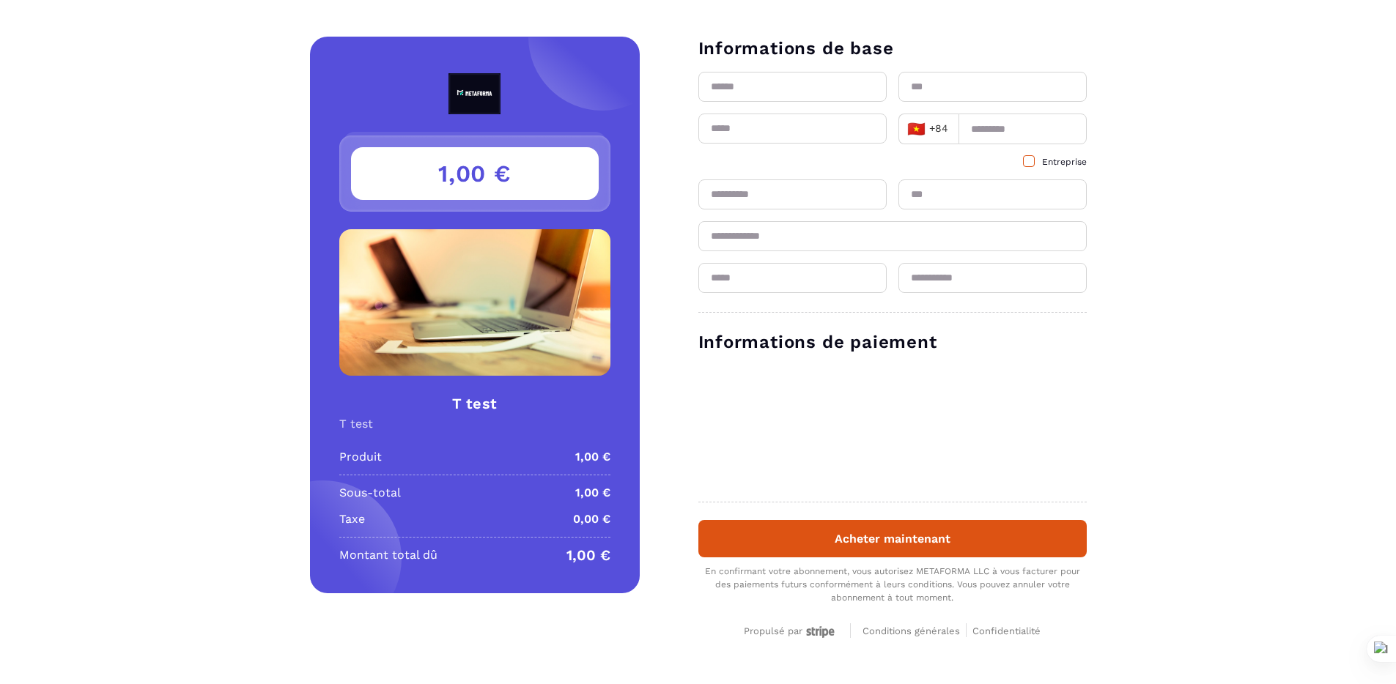 The image size is (1396, 684). Describe the element at coordinates (1064, 162) in the screenshot. I see `span: Entreprise` at that location.